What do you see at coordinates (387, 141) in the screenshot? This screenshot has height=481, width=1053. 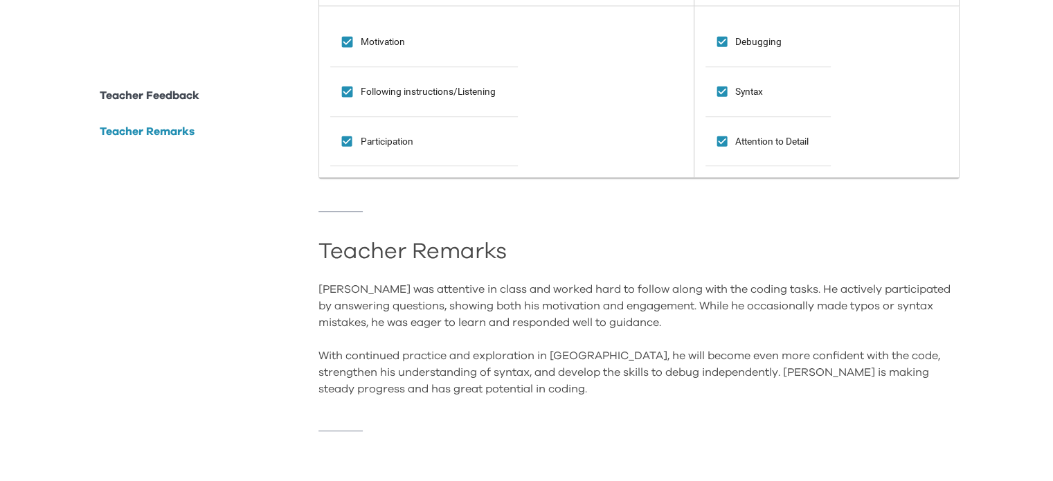 I see `span: Participation` at bounding box center [387, 141].